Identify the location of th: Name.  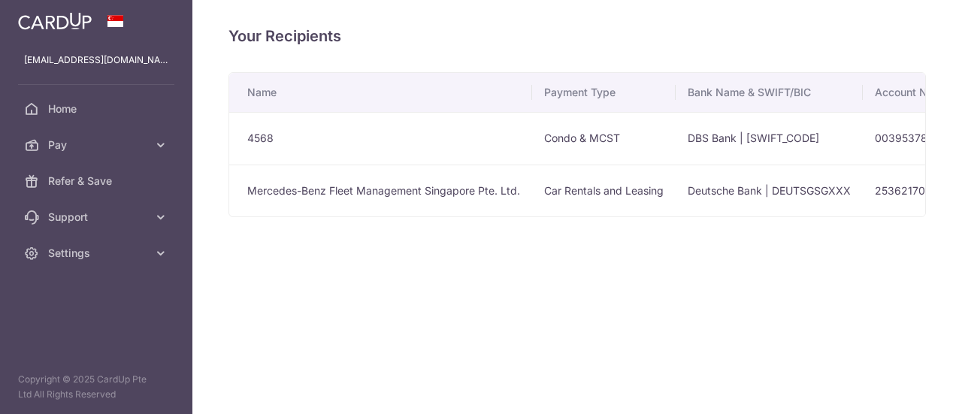
(380, 92).